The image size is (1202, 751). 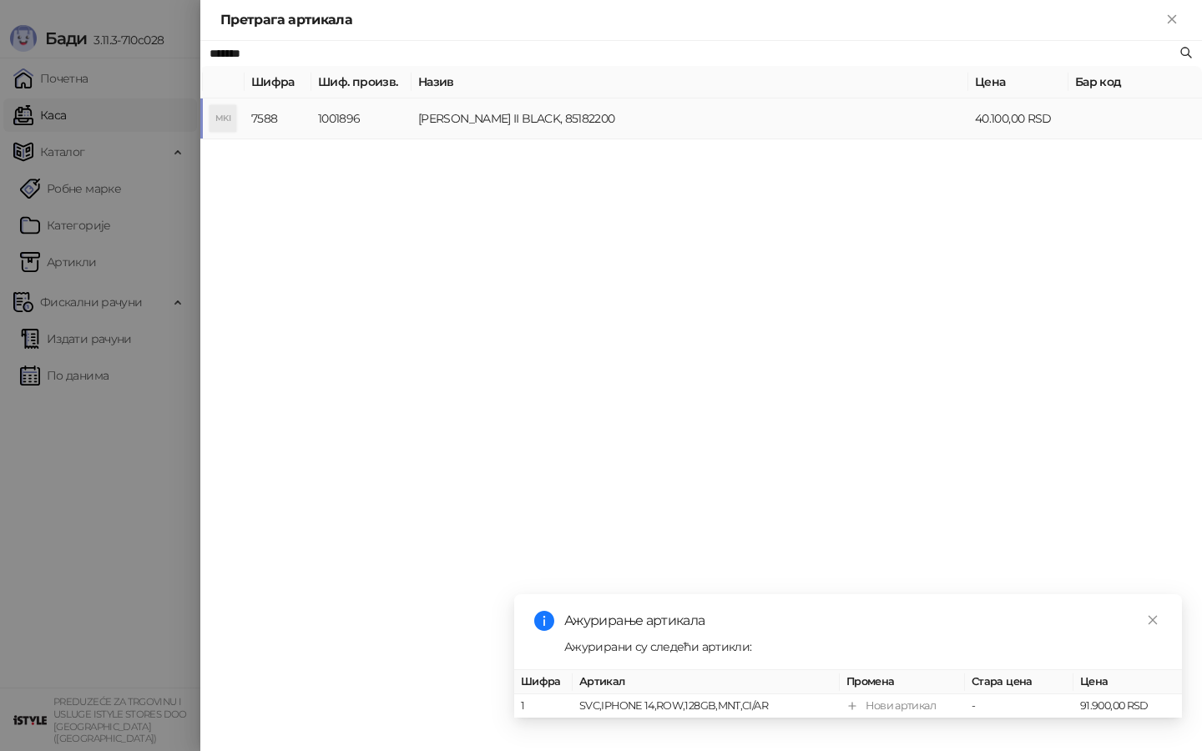 I want to click on td: SVC,IPHONE 14,ROW,128GB,MNT,CI/AR, so click(x=706, y=706).